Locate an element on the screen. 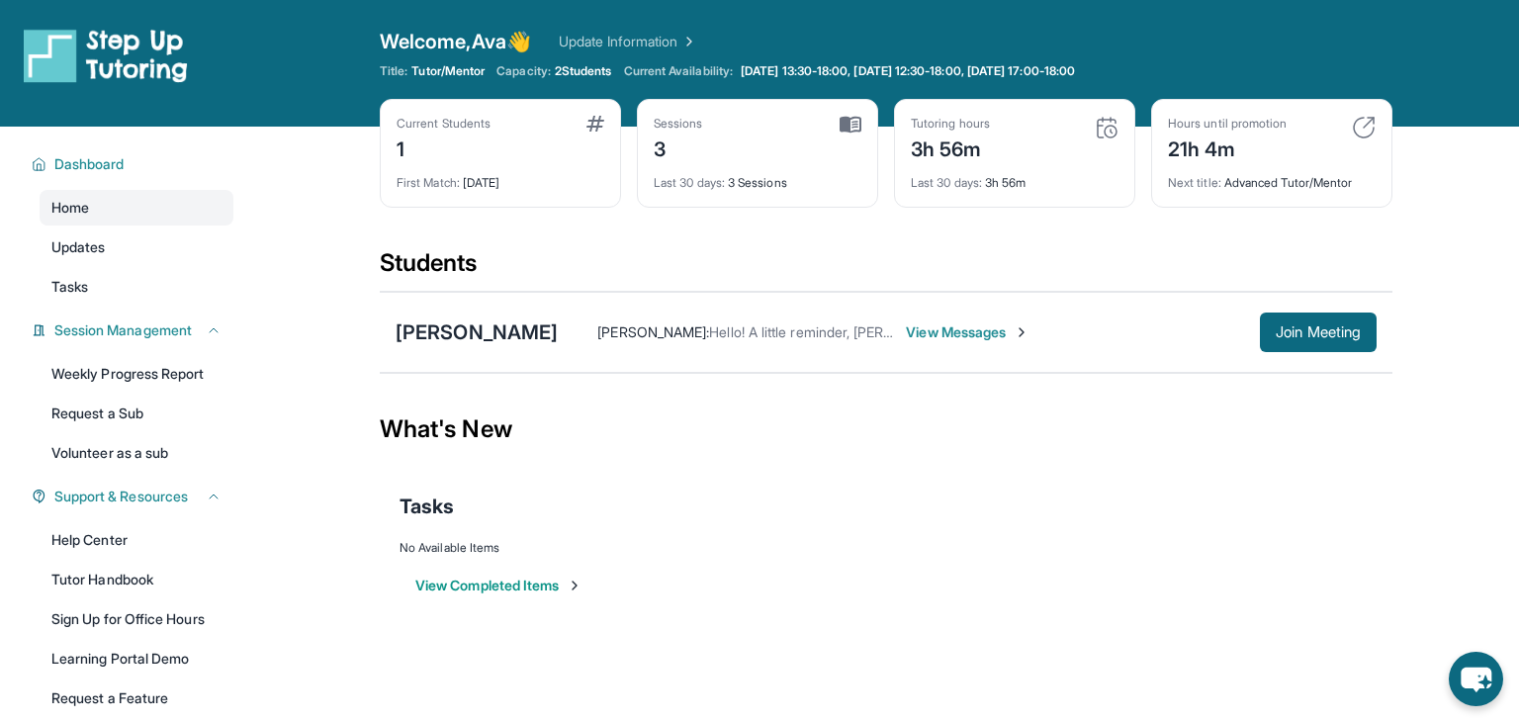 This screenshot has width=1519, height=722. img: Chevron Right is located at coordinates (687, 42).